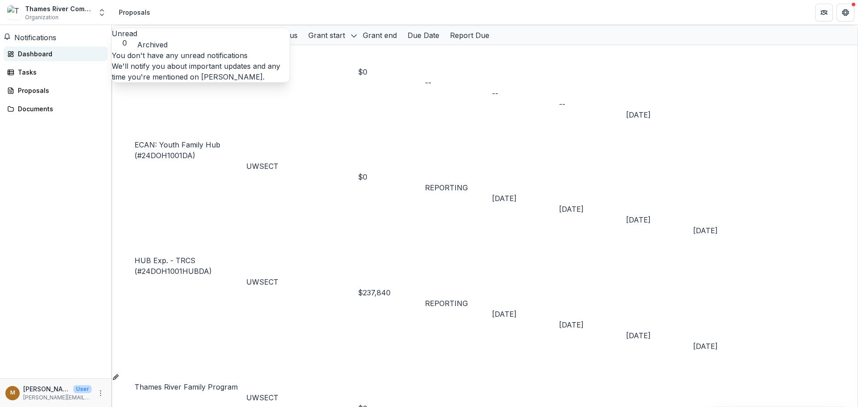  I want to click on div: Documents, so click(59, 109).